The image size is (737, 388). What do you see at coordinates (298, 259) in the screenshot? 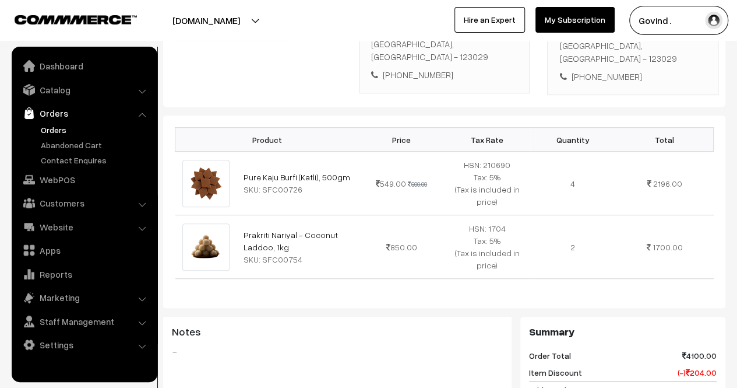
I see `div: SKU: SFC00754` at bounding box center [298, 259].